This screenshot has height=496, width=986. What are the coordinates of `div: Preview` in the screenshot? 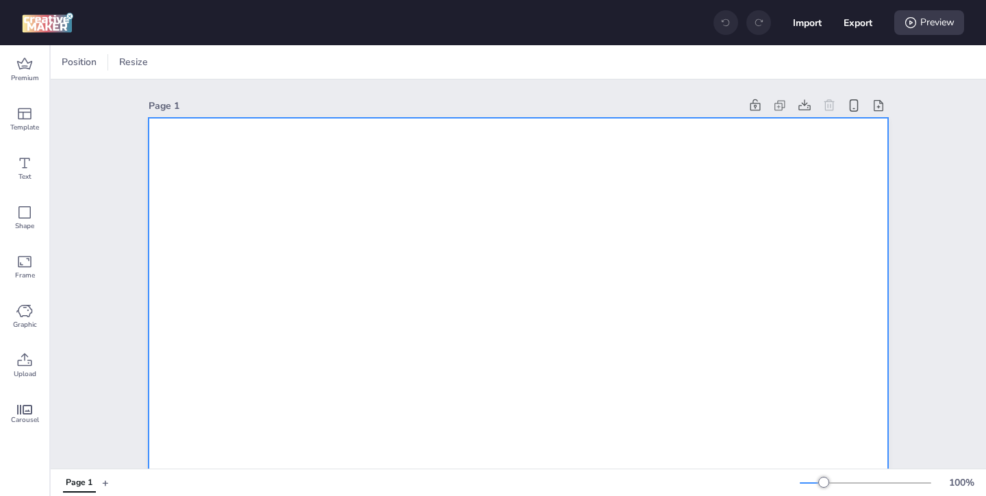 It's located at (929, 23).